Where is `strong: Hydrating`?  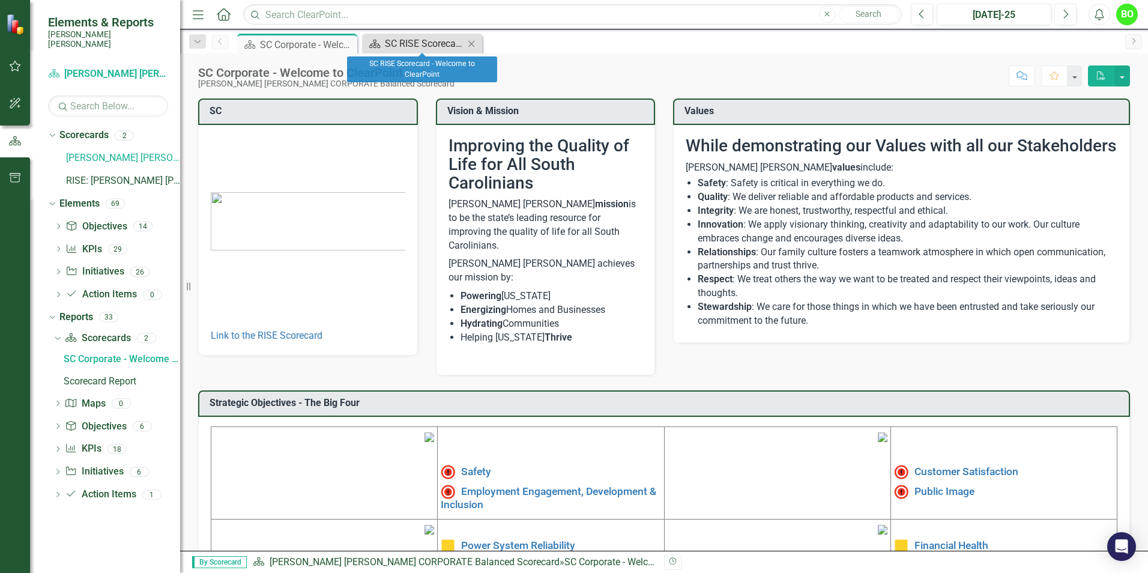 strong: Hydrating is located at coordinates (482, 323).